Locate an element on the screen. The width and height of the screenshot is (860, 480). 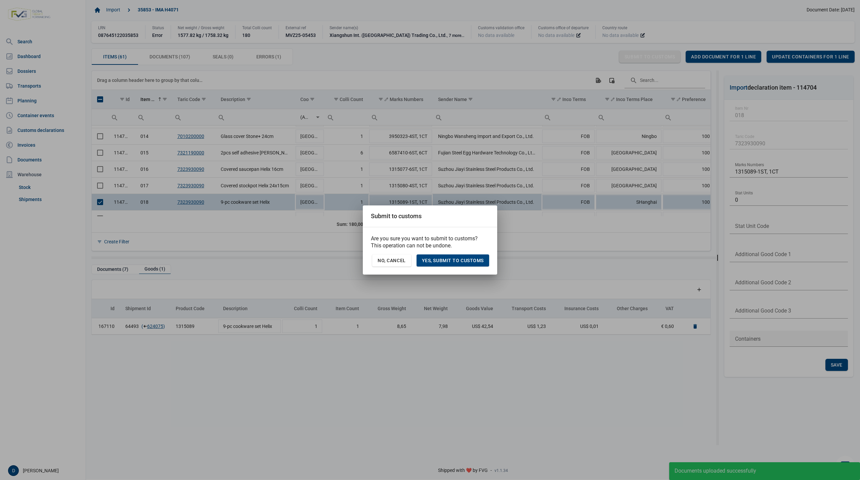
span: No, Cancel is located at coordinates (392, 261).